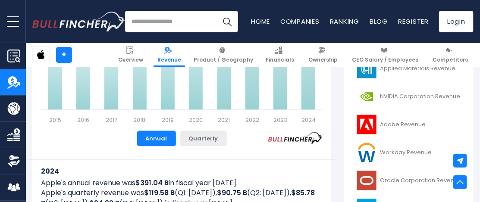  What do you see at coordinates (280, 60) in the screenshot?
I see `span: Financials` at bounding box center [280, 60].